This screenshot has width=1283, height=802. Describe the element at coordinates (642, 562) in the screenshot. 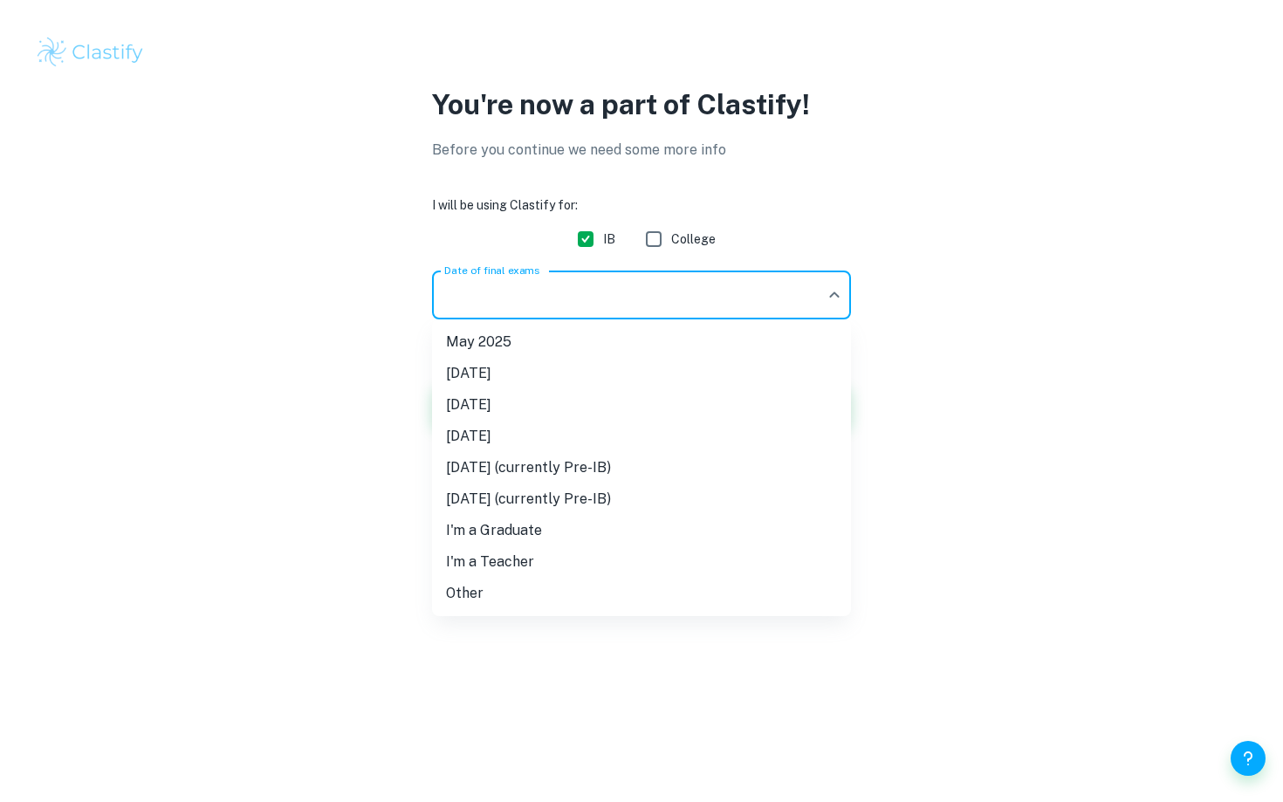

I see `li: I'm a Teacher` at that location.